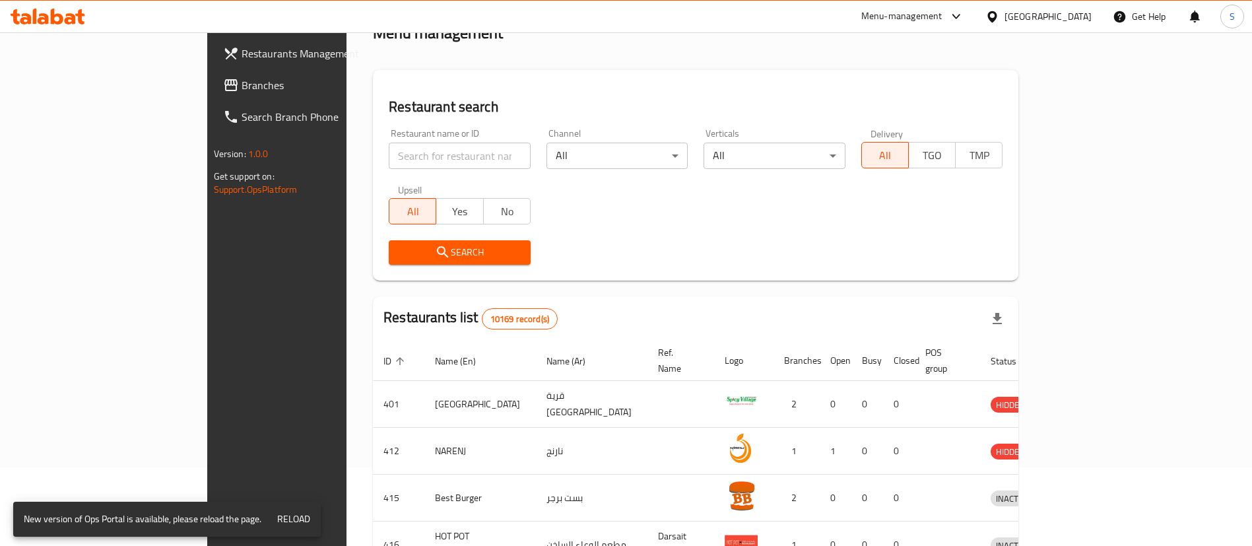 Image resolution: width=1252 pixels, height=546 pixels. Describe the element at coordinates (797, 360) in the screenshot. I see `th: Branches` at that location.